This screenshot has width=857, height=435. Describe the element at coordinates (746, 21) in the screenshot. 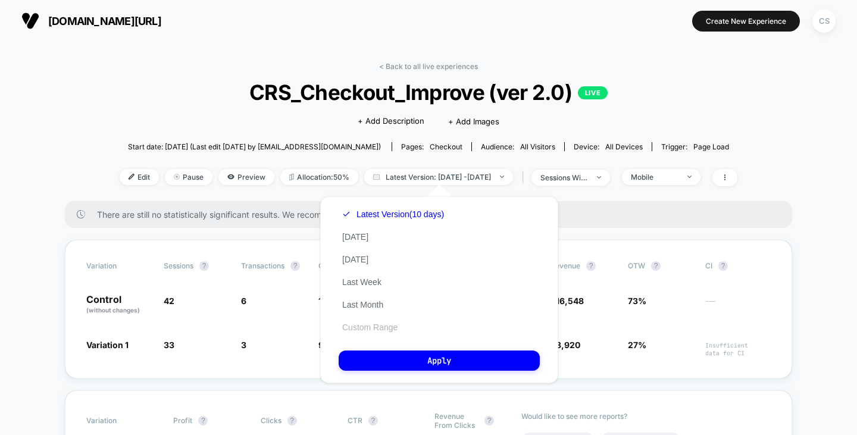

I see `button: Create New Experience` at that location.